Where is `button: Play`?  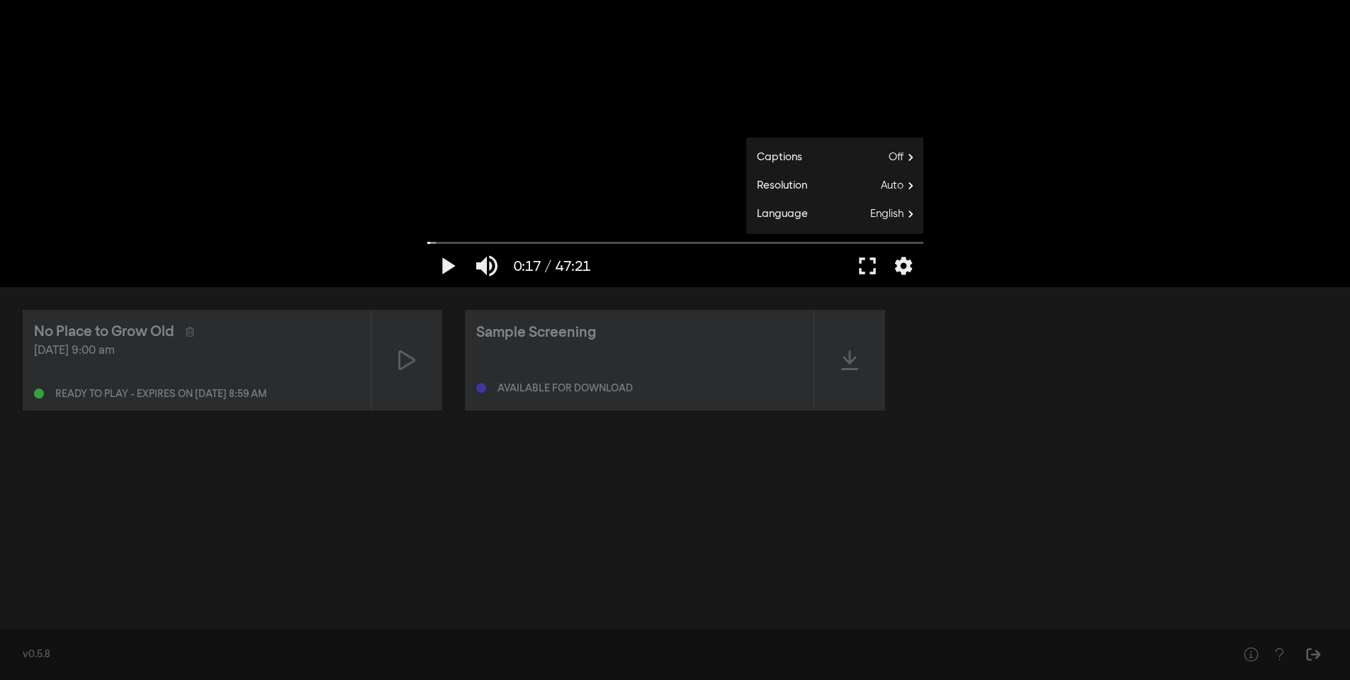
button: Play is located at coordinates (447, 266).